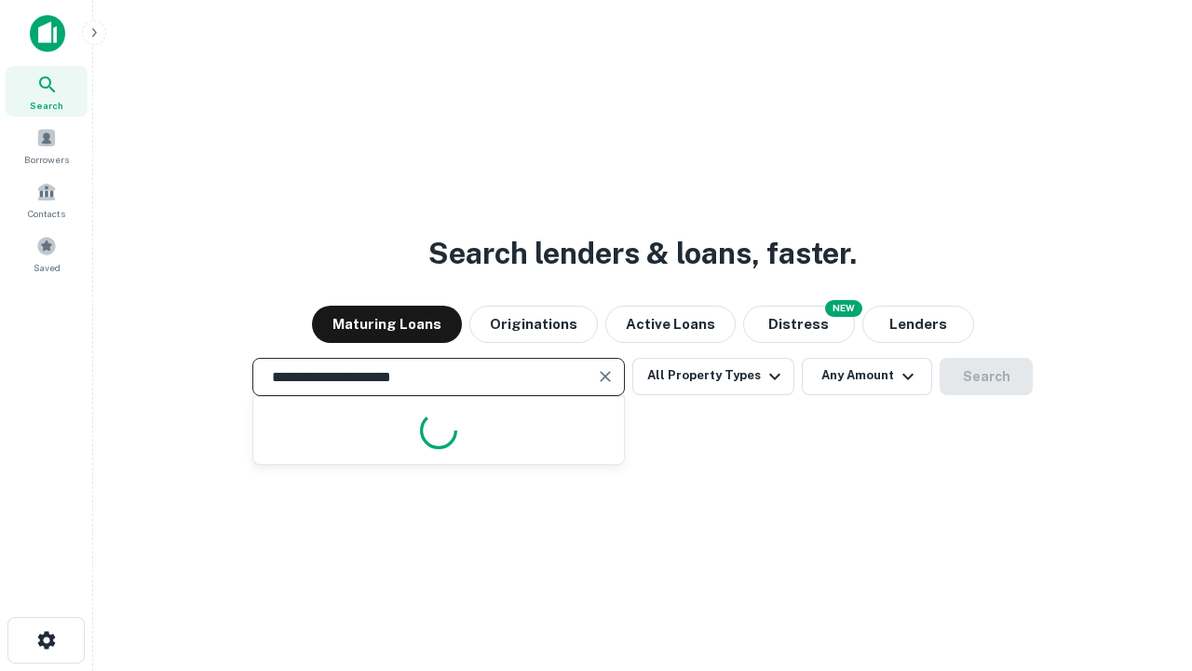 The image size is (1192, 671). Describe the element at coordinates (643, 253) in the screenshot. I see `h3: Search lenders & loans, faster.` at that location.